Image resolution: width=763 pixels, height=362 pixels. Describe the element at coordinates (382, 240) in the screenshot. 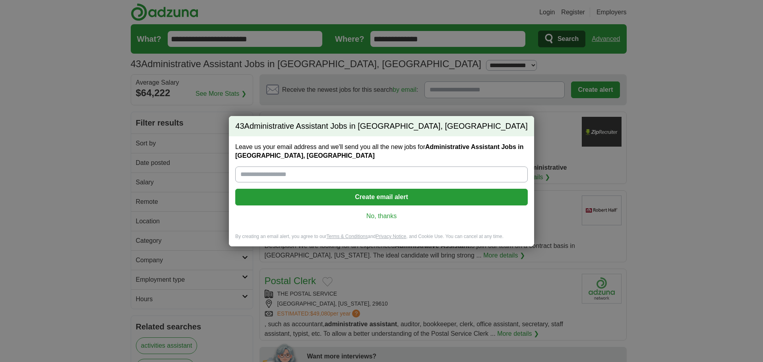

I see `div: By creating an email alert, you agree to our and , and Cookie Use. You can cancel at any time.` at that location.